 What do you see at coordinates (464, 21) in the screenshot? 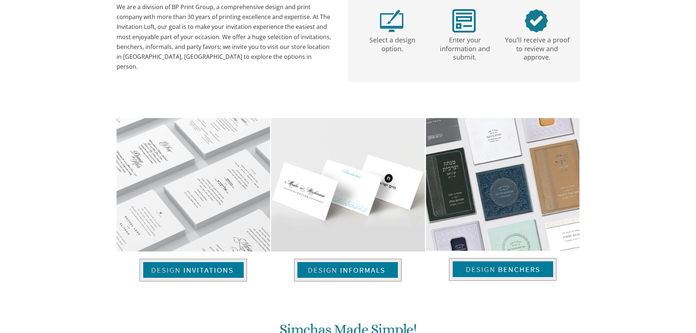
I see `img: step2.png` at bounding box center [464, 21].